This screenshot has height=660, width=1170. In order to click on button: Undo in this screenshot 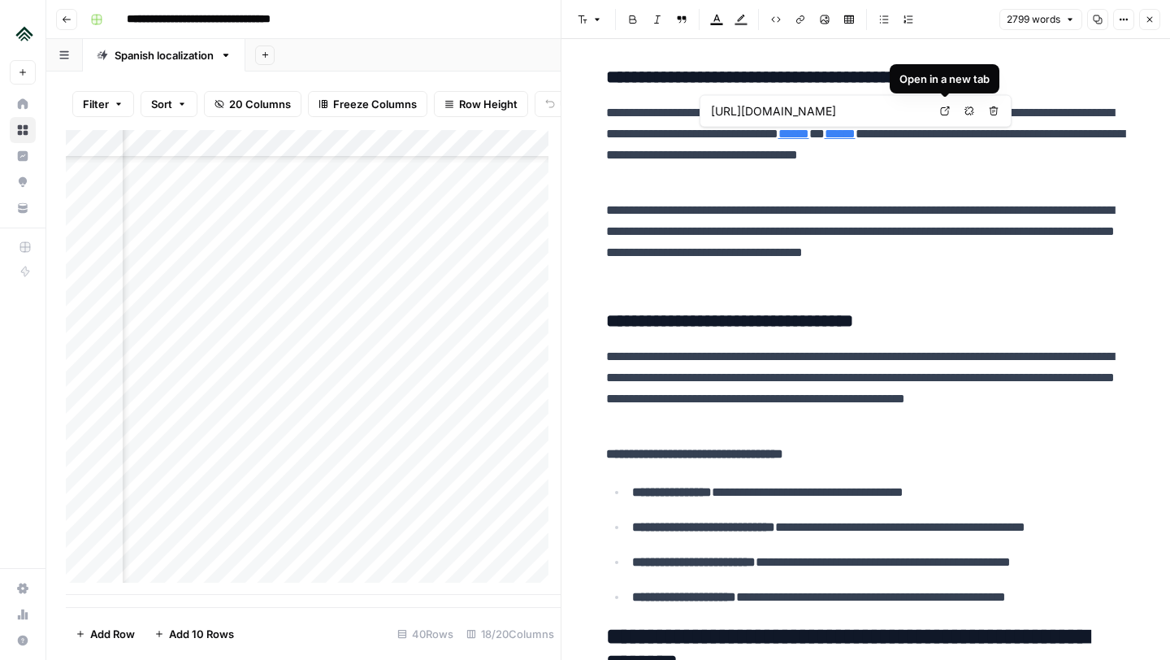, I will do `click(566, 104)`.